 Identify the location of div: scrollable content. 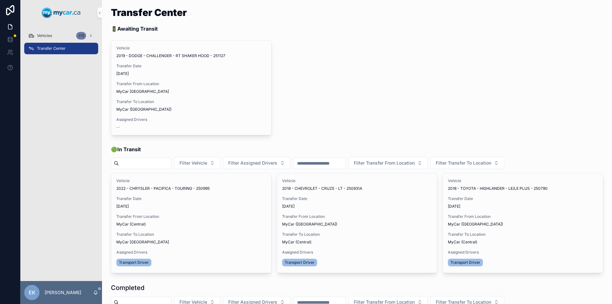
(61, 44).